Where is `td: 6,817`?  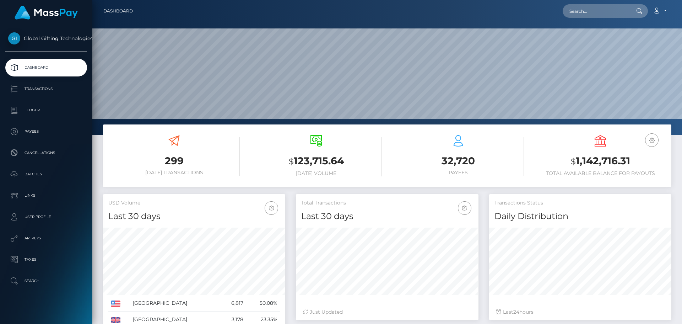
td: 6,817 is located at coordinates (233, 303).